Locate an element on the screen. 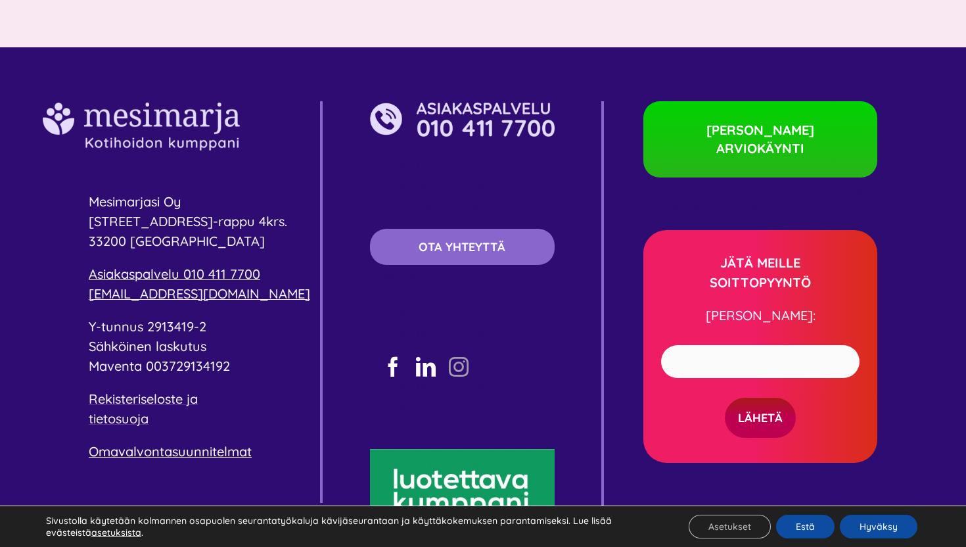 Image resolution: width=966 pixels, height=547 pixels. span: Sähköinen laskutus is located at coordinates (147, 346).